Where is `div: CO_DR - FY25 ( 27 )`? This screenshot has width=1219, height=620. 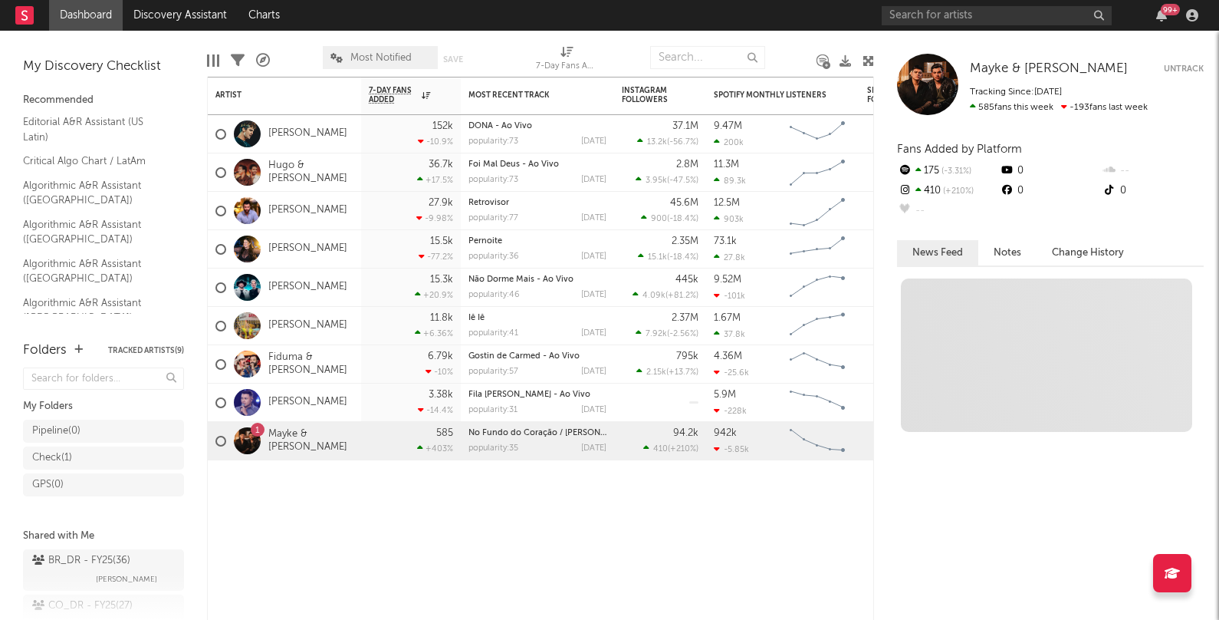
div: CO_DR - FY25 ( 27 ) is located at coordinates (82, 606).